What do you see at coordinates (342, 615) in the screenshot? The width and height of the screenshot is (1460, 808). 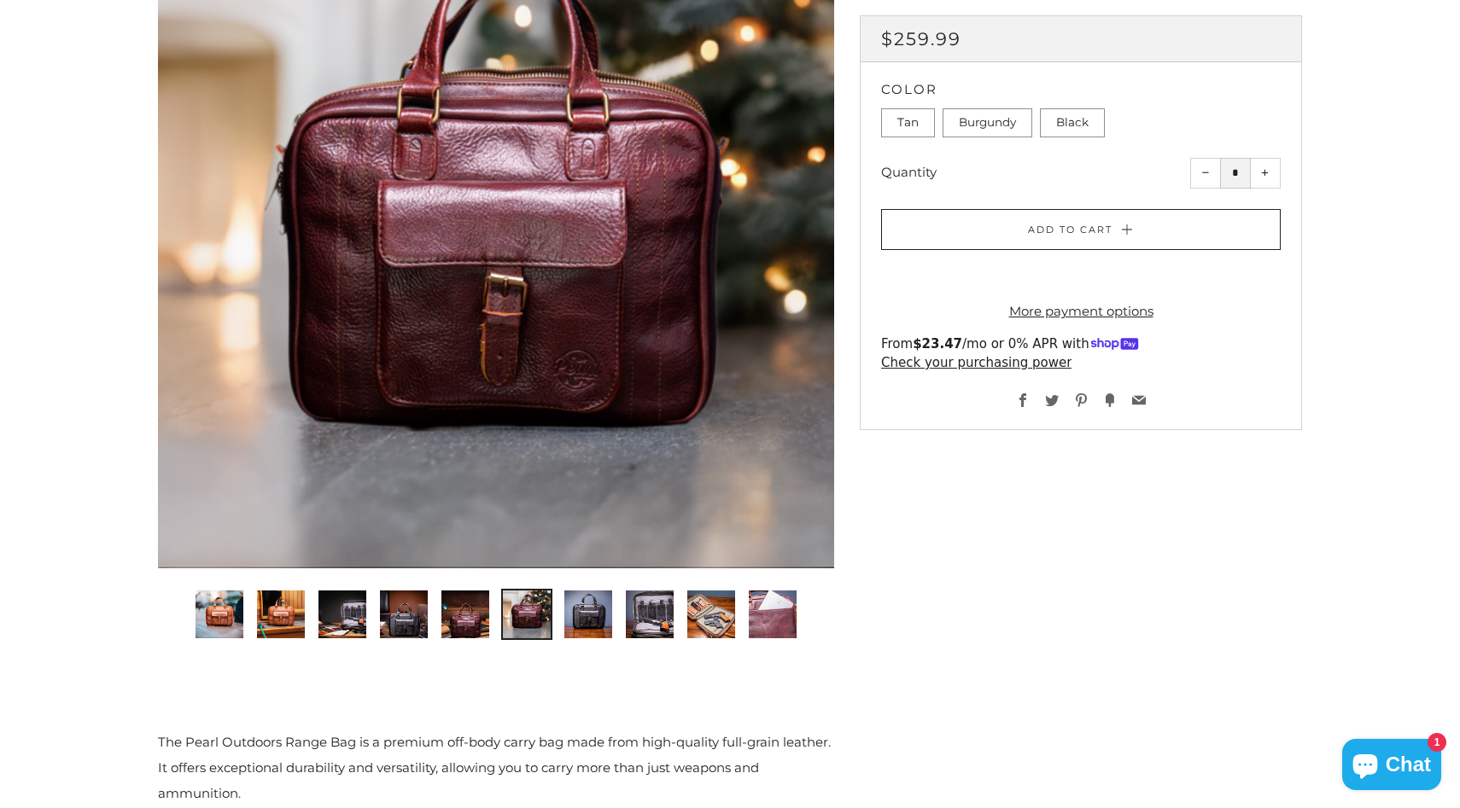 I see `button: 3 of 10` at bounding box center [342, 615].